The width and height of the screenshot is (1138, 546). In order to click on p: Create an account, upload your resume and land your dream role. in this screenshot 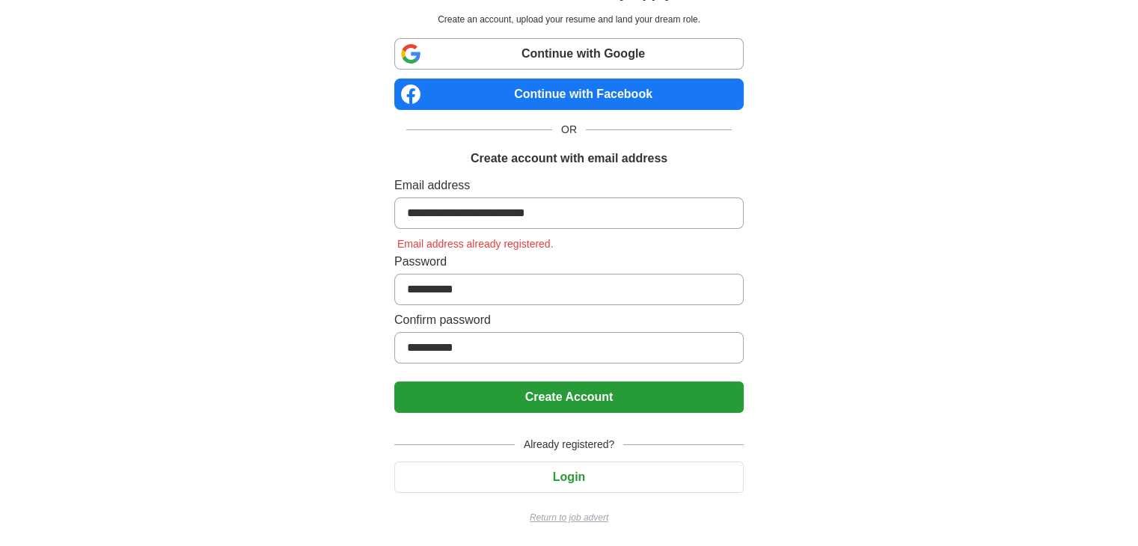, I will do `click(568, 19)`.